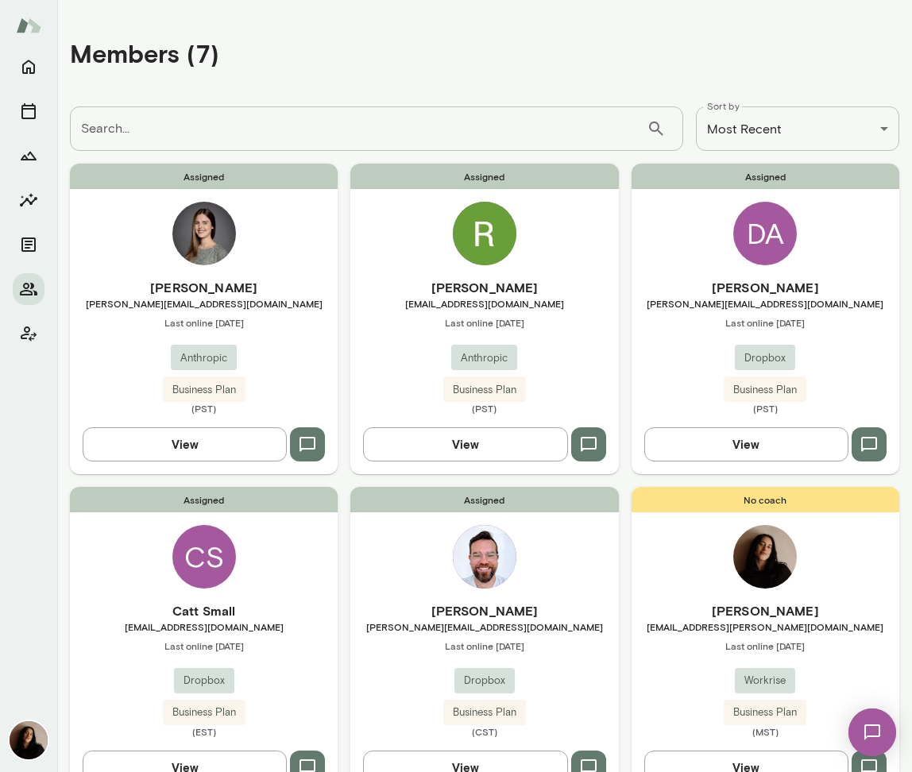 The width and height of the screenshot is (912, 772). I want to click on div: DA, so click(765, 234).